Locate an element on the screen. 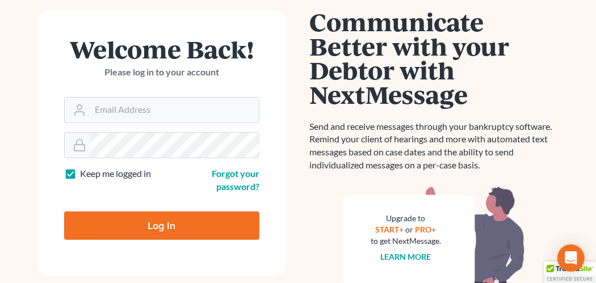  h1: Communicate Better with your Debtor with NextMessage is located at coordinates (434, 58).